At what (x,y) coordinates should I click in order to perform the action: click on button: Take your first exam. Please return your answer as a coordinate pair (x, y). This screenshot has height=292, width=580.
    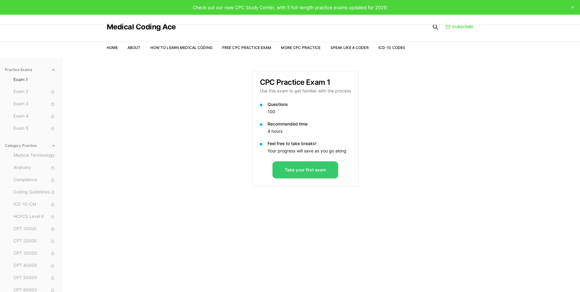
    Looking at the image, I should click on (305, 170).